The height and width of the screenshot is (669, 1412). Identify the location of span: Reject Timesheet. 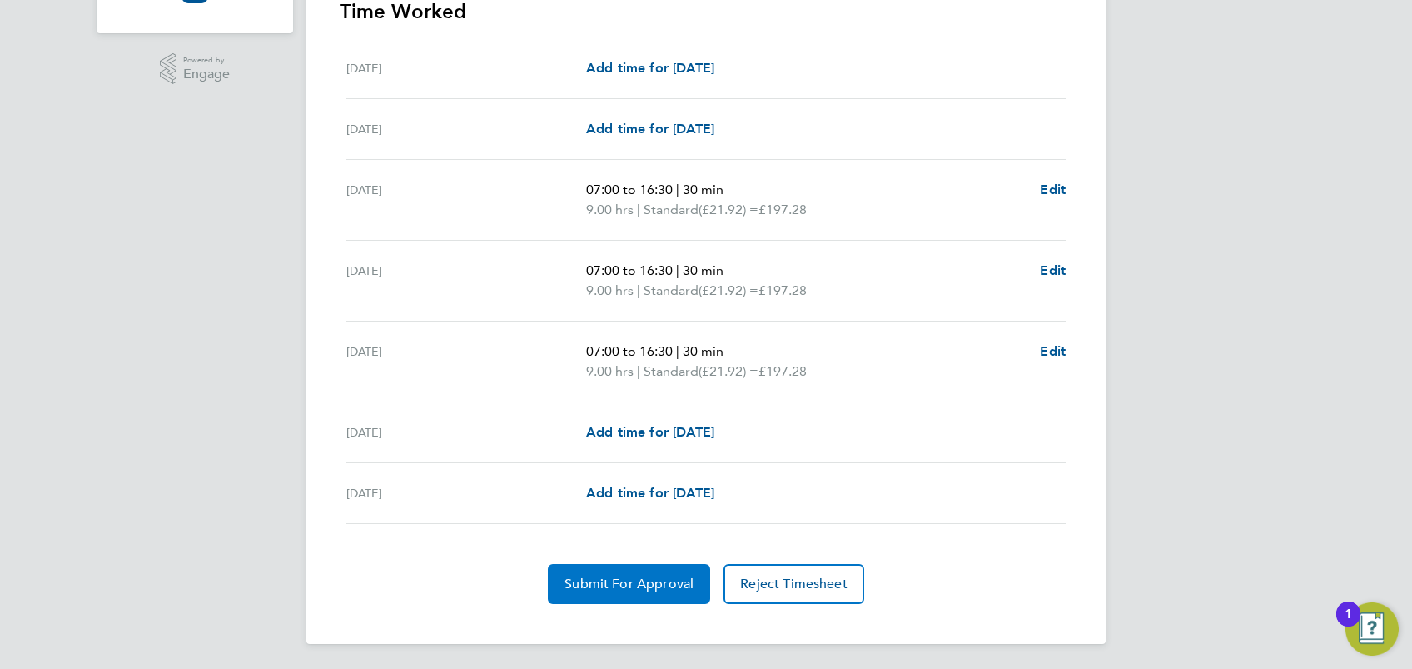
(794, 584).